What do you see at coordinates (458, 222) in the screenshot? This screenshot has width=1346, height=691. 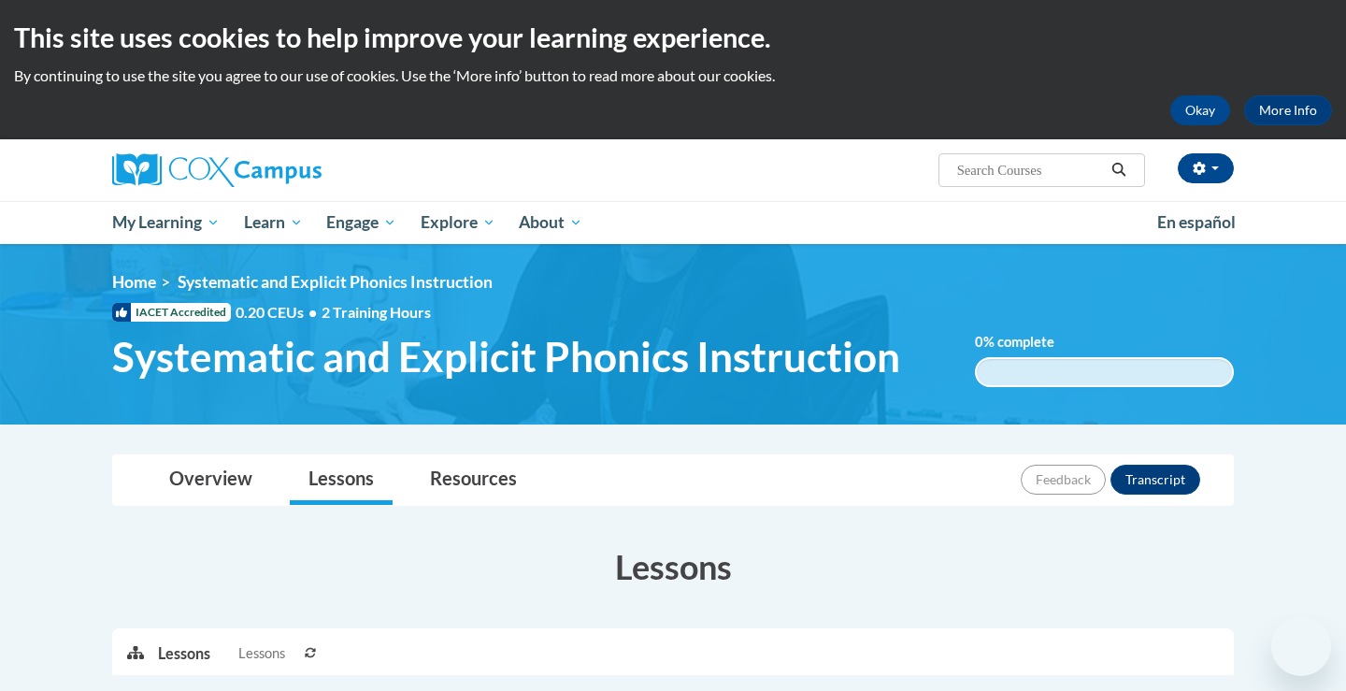 I see `span: Explore` at bounding box center [458, 222].